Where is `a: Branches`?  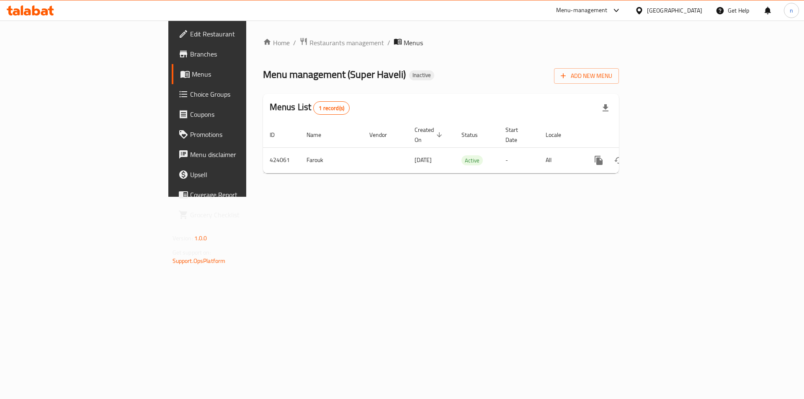 a: Branches is located at coordinates (237, 54).